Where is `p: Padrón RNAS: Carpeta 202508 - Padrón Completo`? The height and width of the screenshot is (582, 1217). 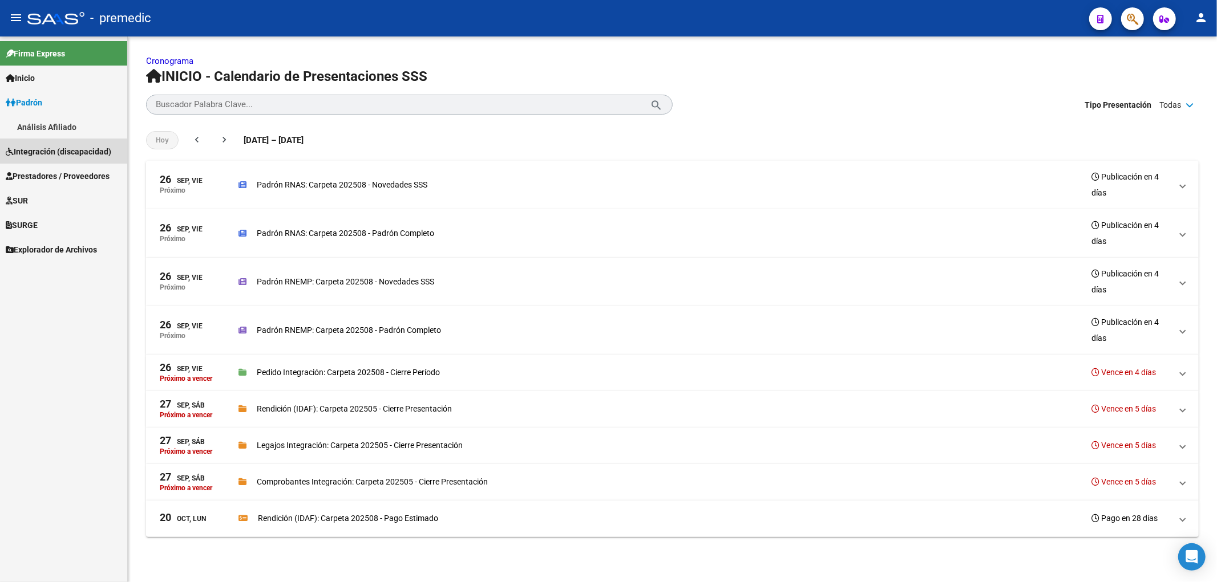 p: Padrón RNAS: Carpeta 202508 - Padrón Completo is located at coordinates (345, 233).